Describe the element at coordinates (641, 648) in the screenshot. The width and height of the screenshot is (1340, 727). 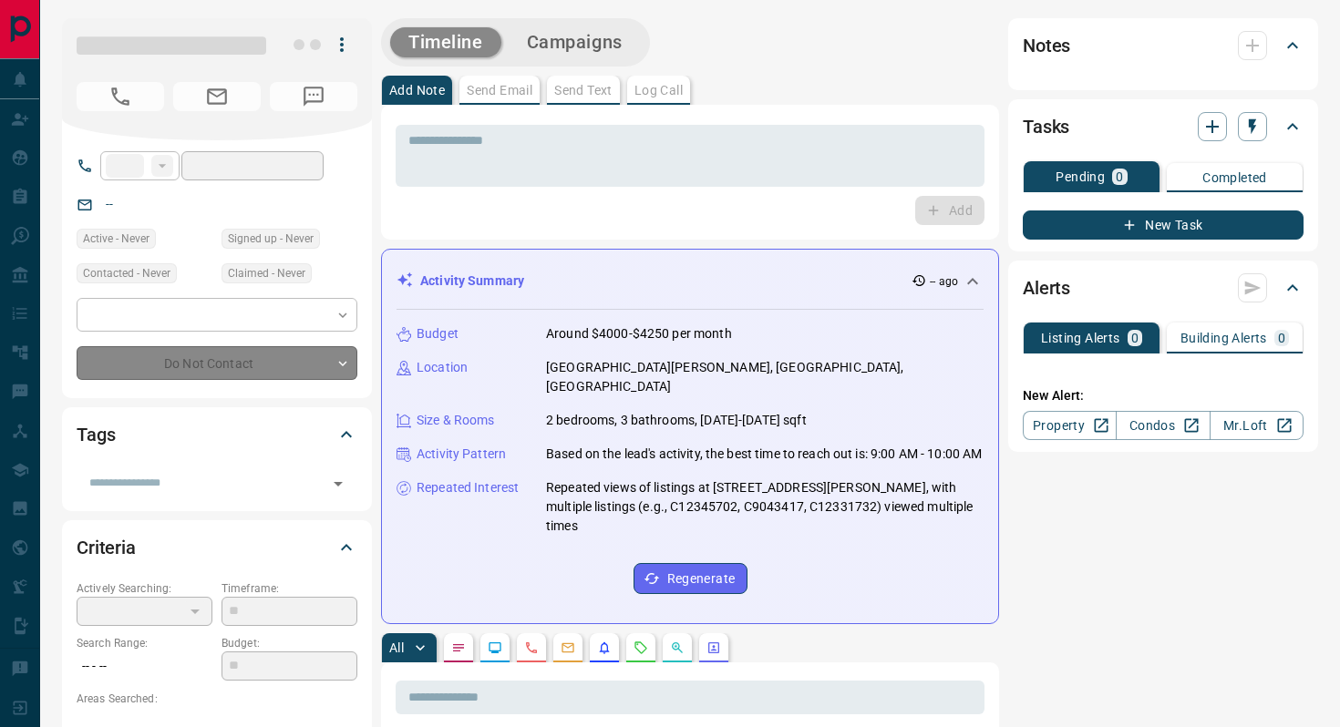
I see `svg: Requests` at that location.